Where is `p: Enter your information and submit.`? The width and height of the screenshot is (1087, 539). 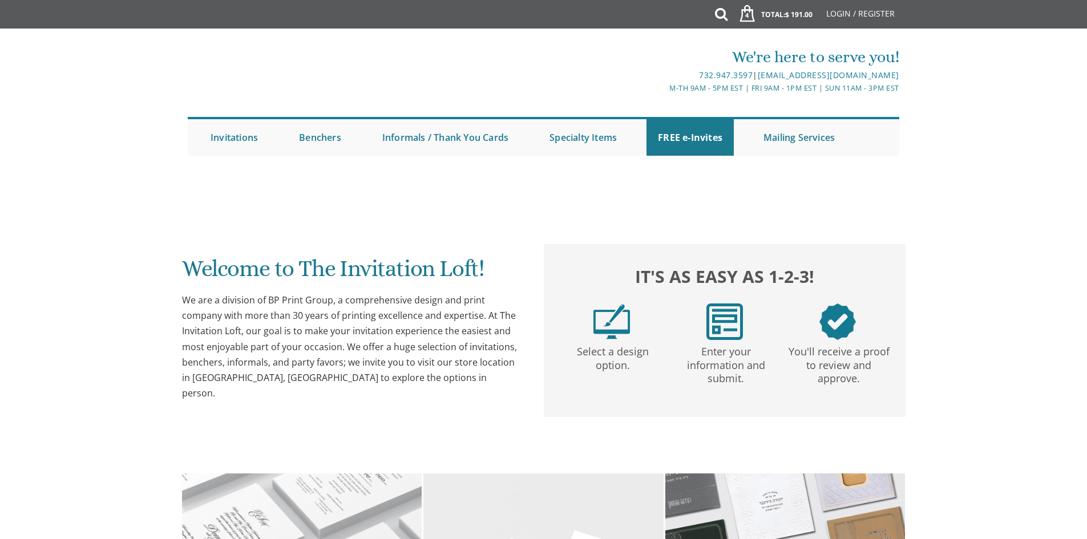 p: Enter your information and submit. is located at coordinates (726, 363).